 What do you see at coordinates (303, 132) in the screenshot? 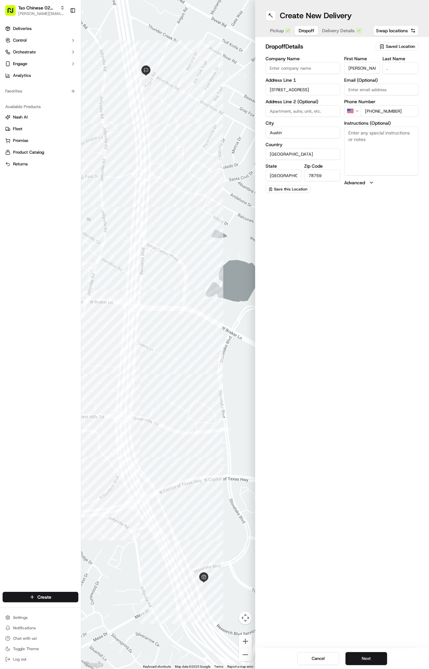
I see `input: Enter city` at bounding box center [303, 132].